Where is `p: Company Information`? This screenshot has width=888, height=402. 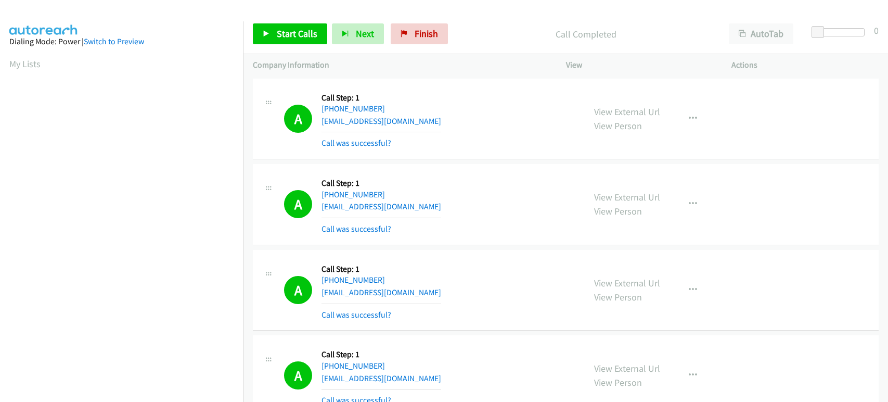
p: Company Information is located at coordinates (400, 65).